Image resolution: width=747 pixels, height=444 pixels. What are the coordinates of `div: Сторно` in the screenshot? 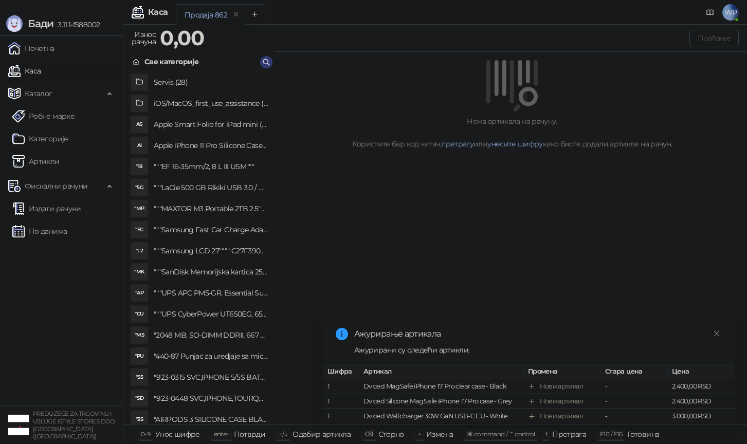 It's located at (391, 434).